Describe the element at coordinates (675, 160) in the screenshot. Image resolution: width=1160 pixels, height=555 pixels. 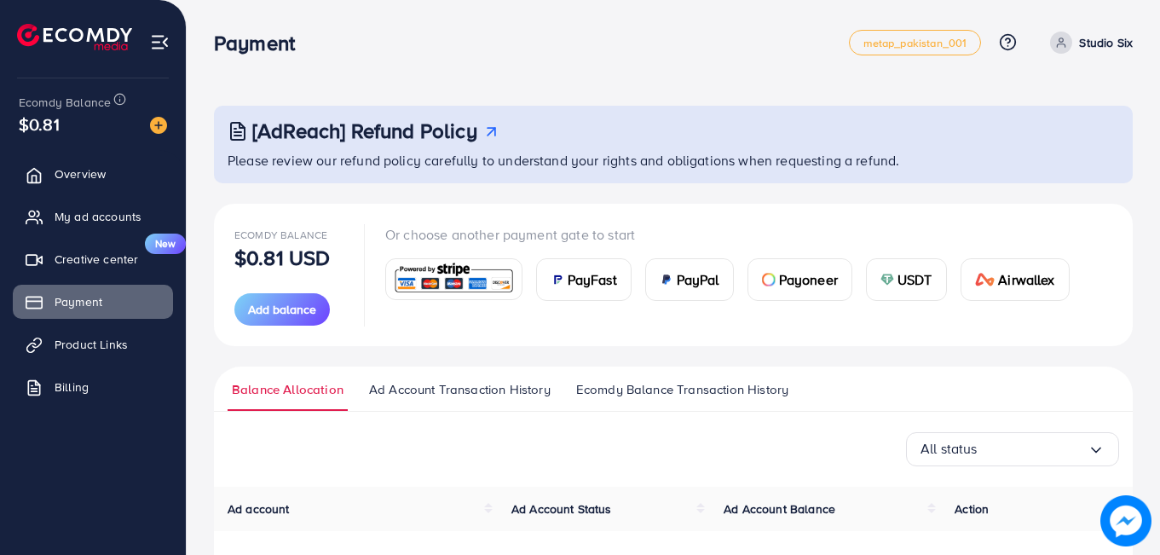
I see `p: Please review our refund policy carefully to understand your rights and obligations when requesti...` at that location.